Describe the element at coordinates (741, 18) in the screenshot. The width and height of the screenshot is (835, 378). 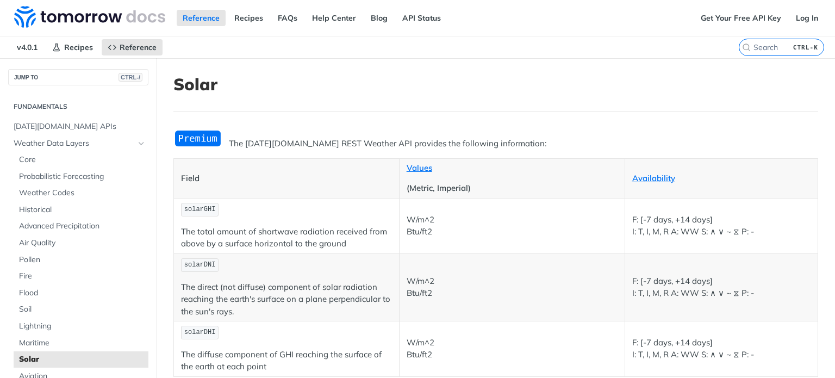
I see `a: Get Your Free API Key` at that location.